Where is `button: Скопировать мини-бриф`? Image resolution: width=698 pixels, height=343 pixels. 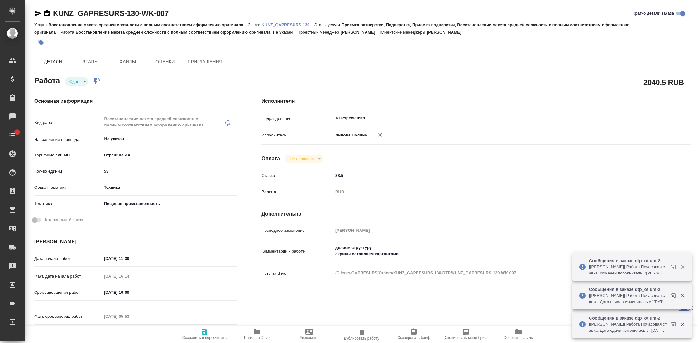
button: Скопировать мини-бриф is located at coordinates (466, 334).